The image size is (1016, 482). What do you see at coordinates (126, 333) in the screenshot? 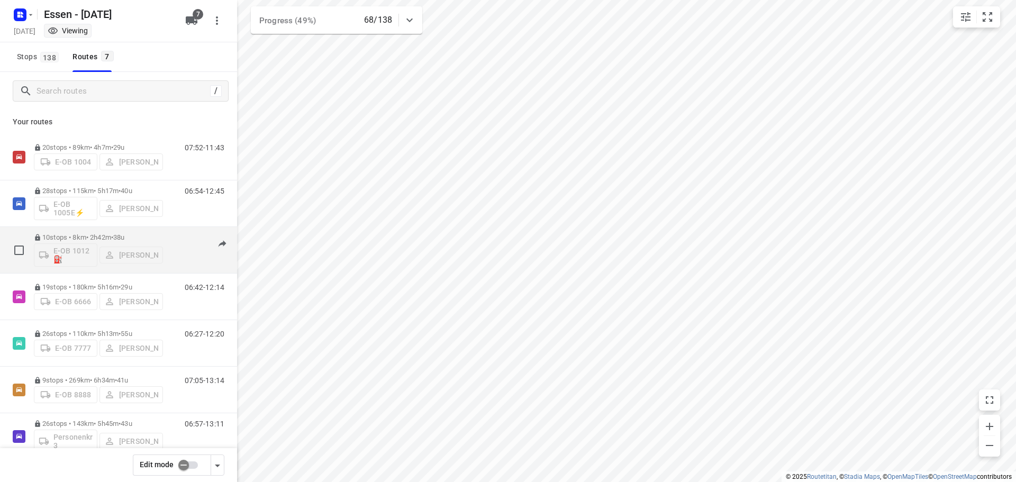
I see `span: 55u` at bounding box center [126, 333].